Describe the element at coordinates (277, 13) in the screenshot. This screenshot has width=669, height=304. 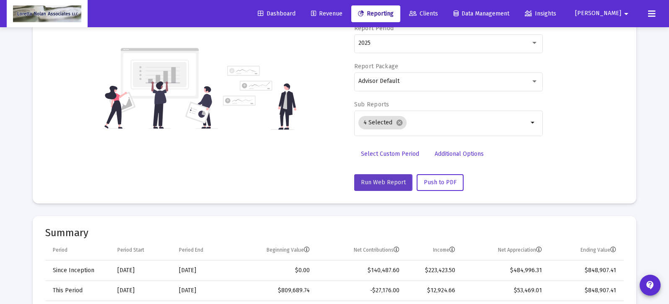
I see `span: Dashboard` at that location.